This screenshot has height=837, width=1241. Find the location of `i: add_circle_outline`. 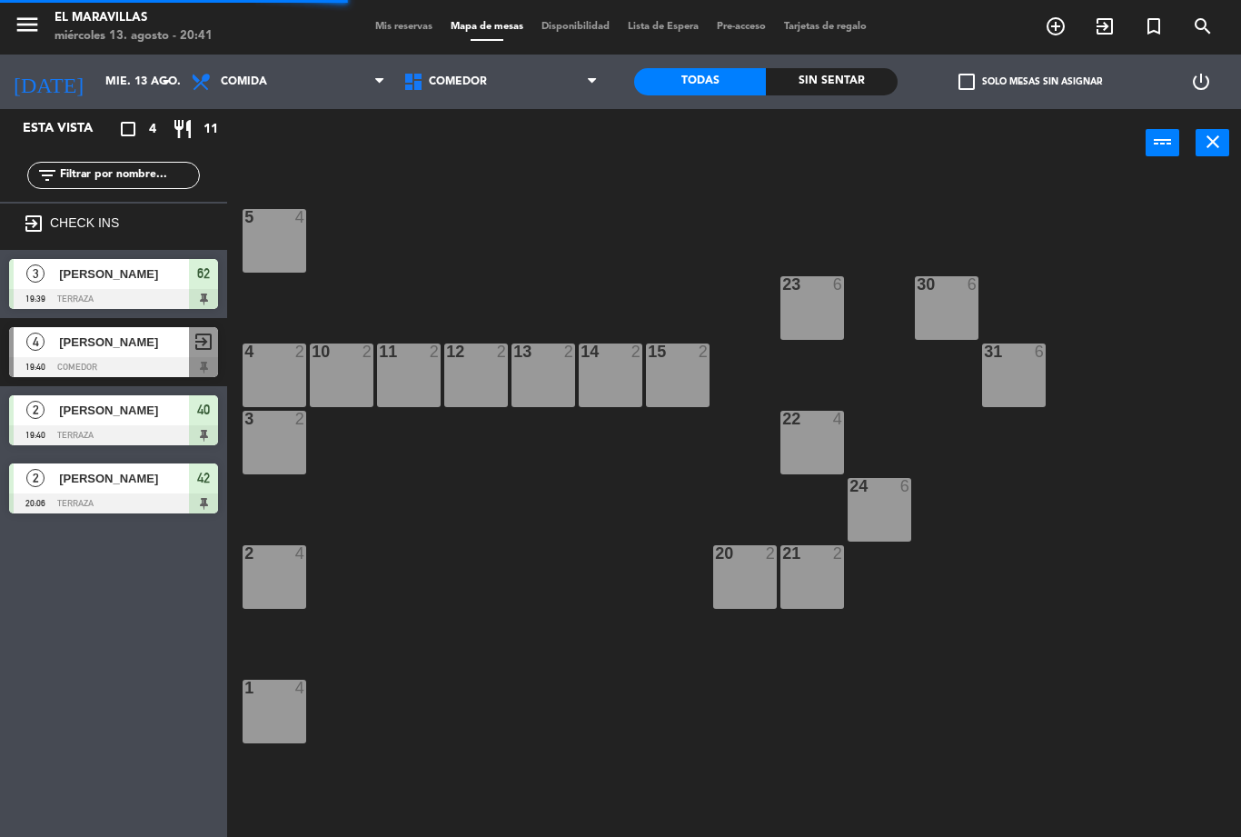

i: add_circle_outline is located at coordinates (1055, 26).